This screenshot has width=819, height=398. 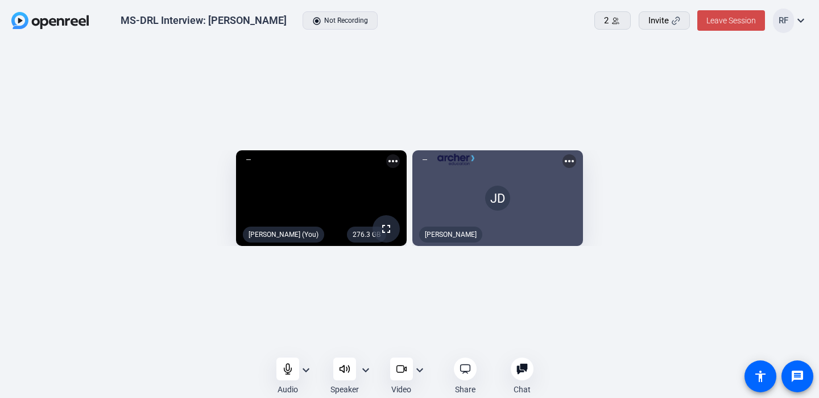 I want to click on mat-icon: message, so click(x=798, y=376).